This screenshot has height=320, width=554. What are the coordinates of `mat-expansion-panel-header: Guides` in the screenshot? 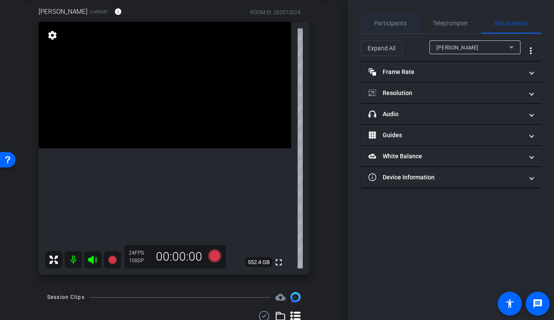 It's located at (451, 135).